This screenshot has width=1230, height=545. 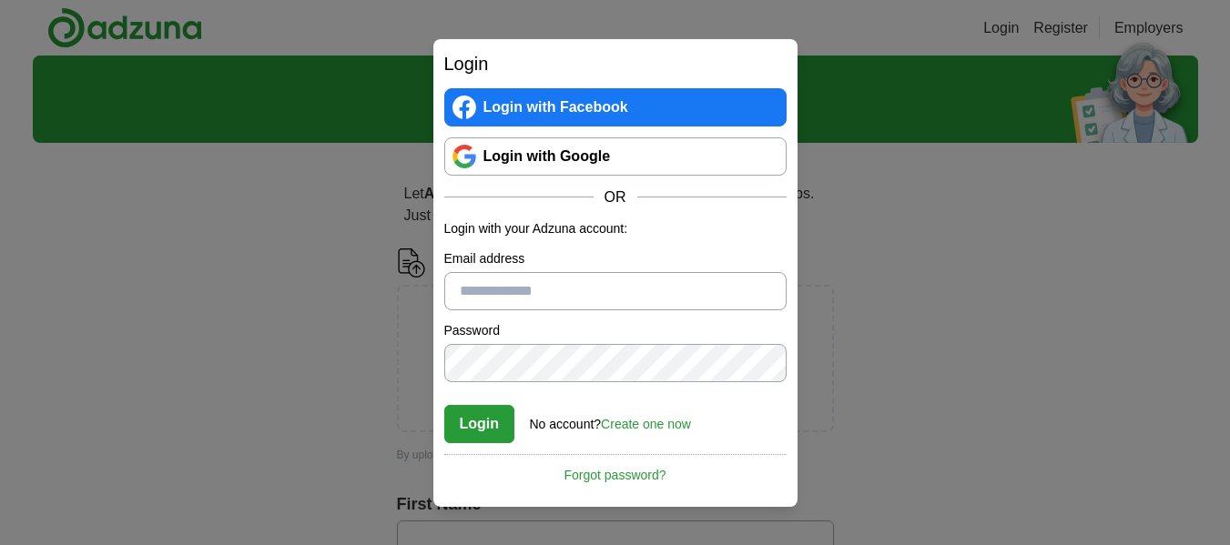 What do you see at coordinates (480, 424) in the screenshot?
I see `button: Login` at bounding box center [480, 424].